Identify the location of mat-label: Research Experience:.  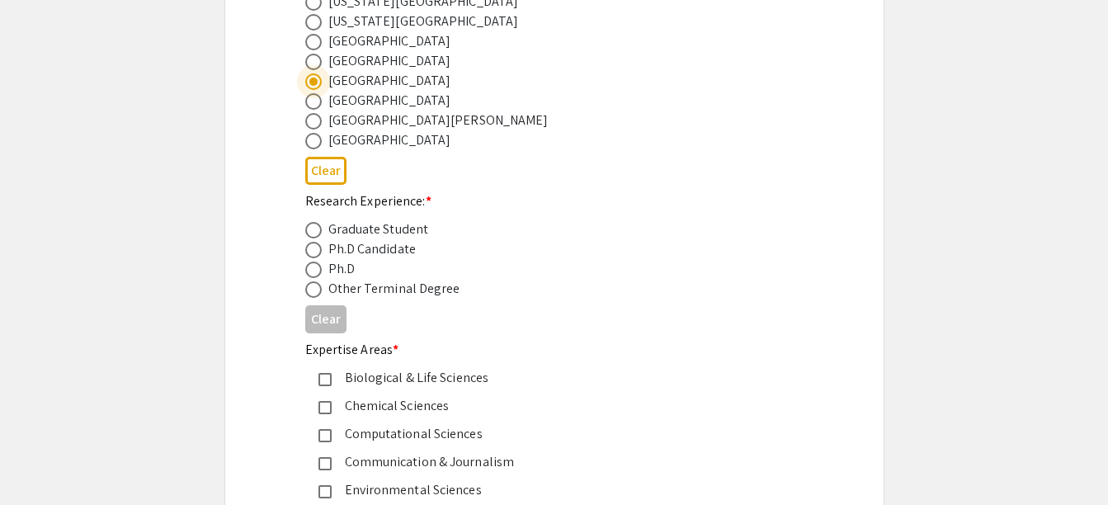
(368, 200).